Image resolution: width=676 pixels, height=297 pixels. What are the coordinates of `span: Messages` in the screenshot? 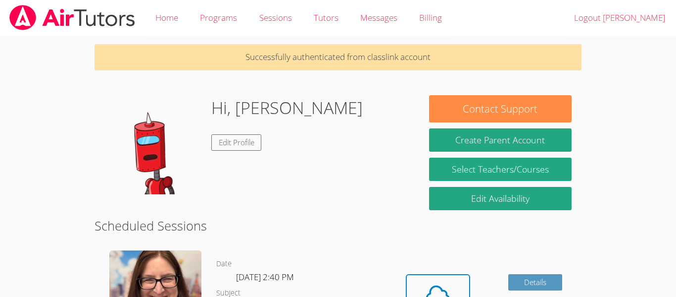 It's located at (379, 17).